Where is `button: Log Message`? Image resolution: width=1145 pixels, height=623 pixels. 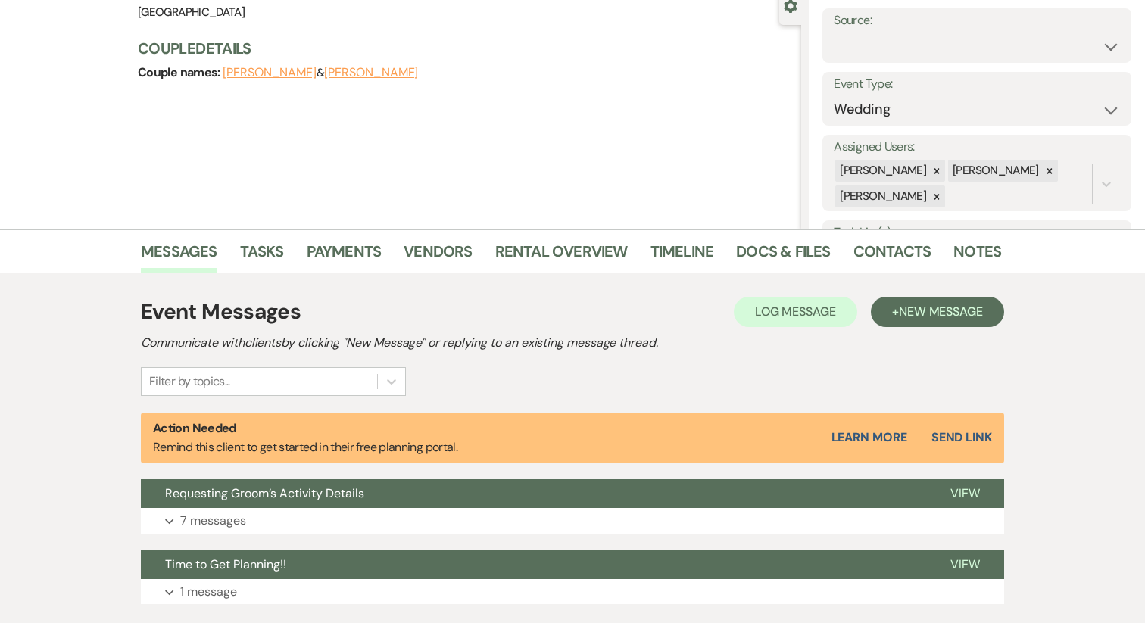 button: Log Message is located at coordinates (795, 312).